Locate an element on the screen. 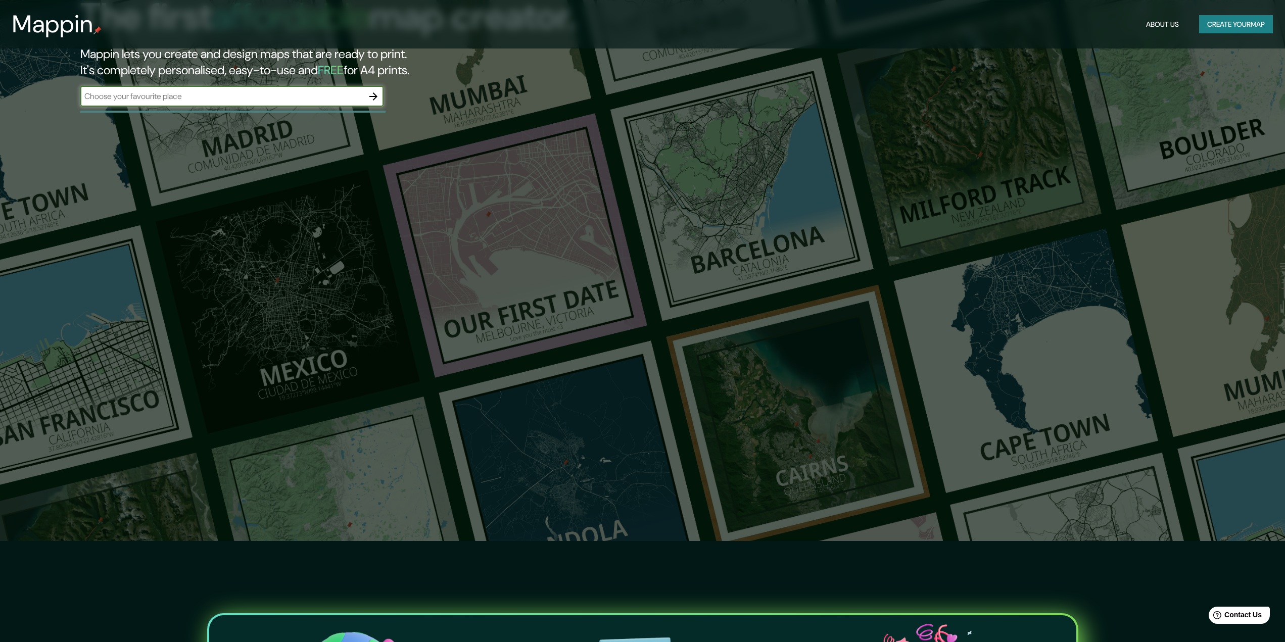 The height and width of the screenshot is (642, 1285). h2: Mappin lets you create and design maps that are ready to print. It's completely personalised, eas... is located at coordinates (402, 62).